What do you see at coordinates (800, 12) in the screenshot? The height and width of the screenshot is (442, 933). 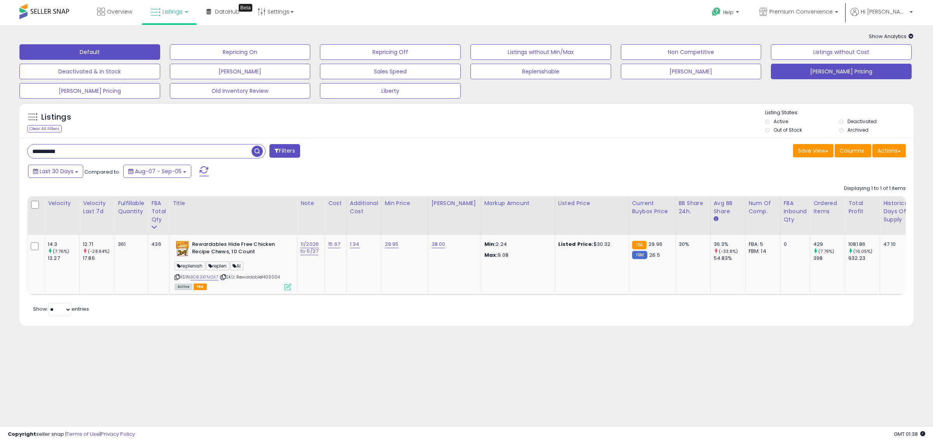 I see `span: Premium Convenience` at bounding box center [800, 12].